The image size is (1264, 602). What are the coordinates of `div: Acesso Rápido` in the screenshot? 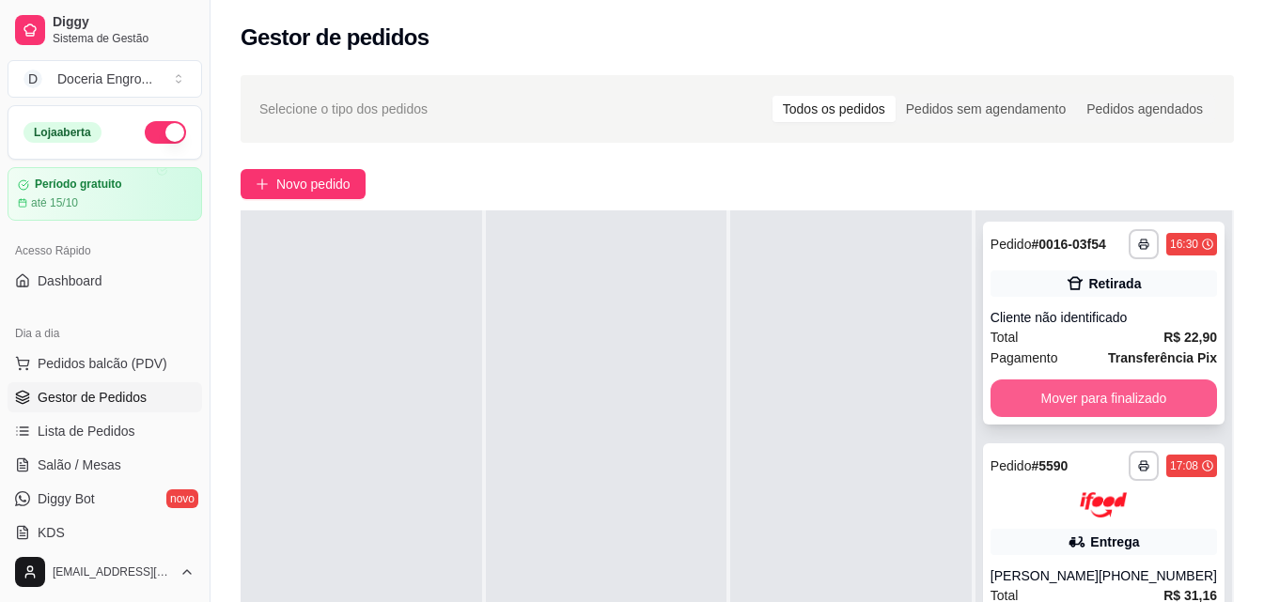 It's located at (104, 251).